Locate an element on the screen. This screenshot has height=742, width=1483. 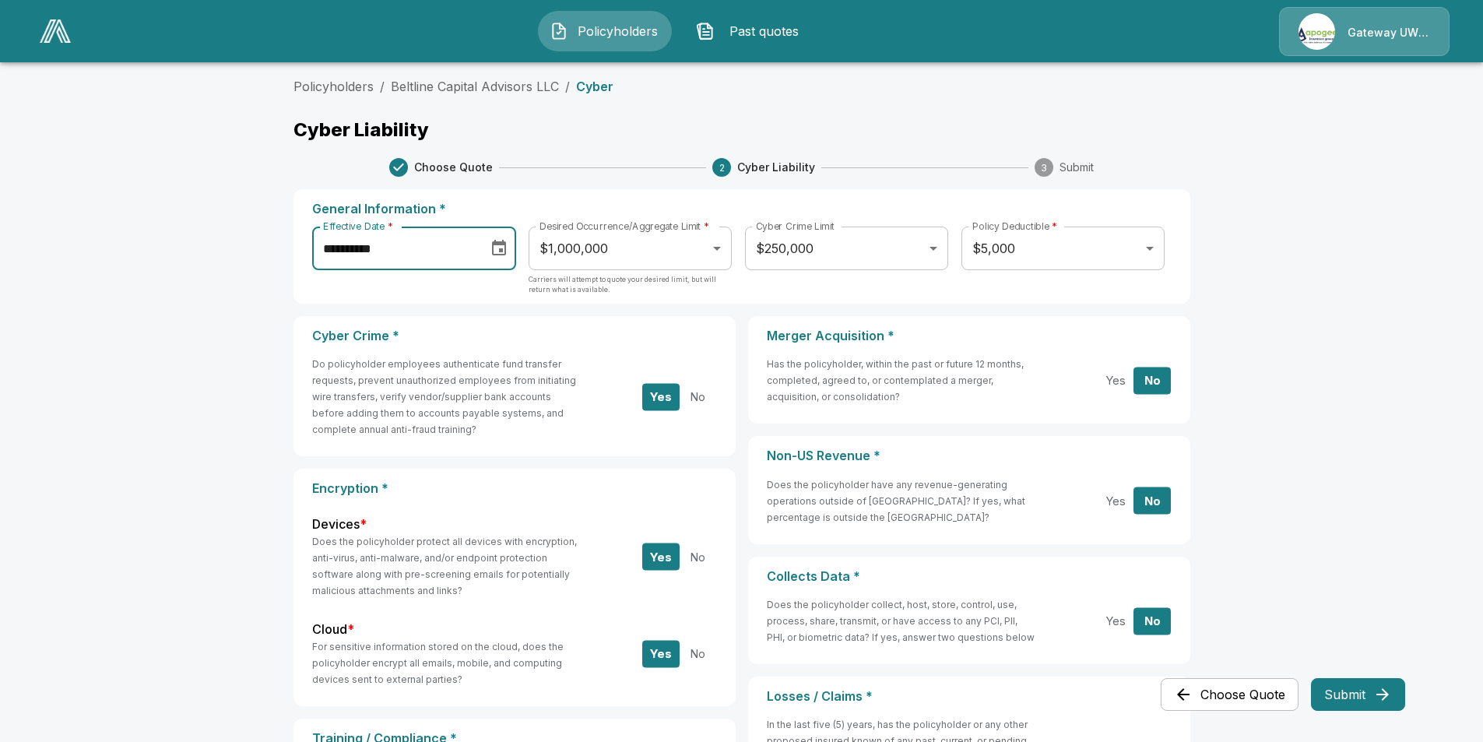
div: $250,000 is located at coordinates (846, 248).